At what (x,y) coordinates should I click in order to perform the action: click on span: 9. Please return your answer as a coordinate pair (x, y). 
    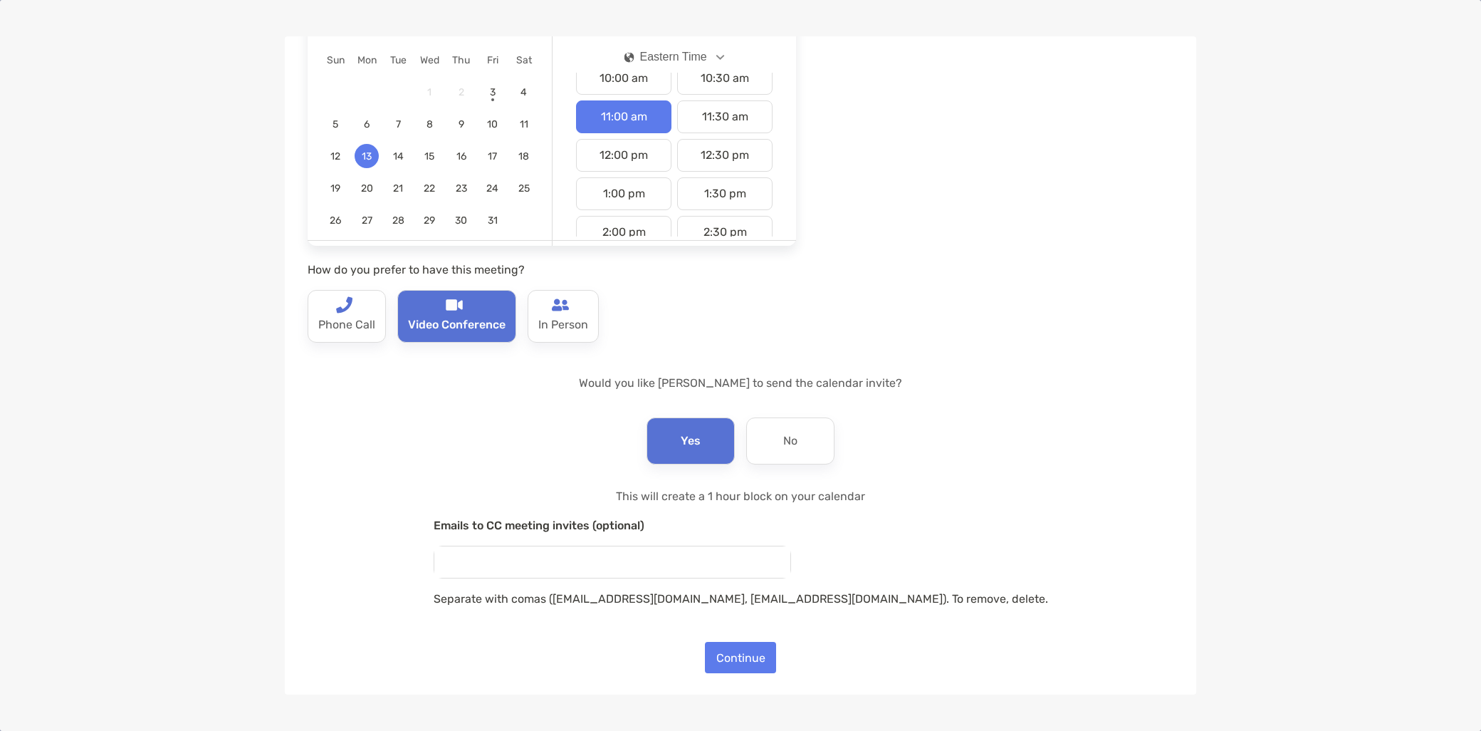
    Looking at the image, I should click on (461, 124).